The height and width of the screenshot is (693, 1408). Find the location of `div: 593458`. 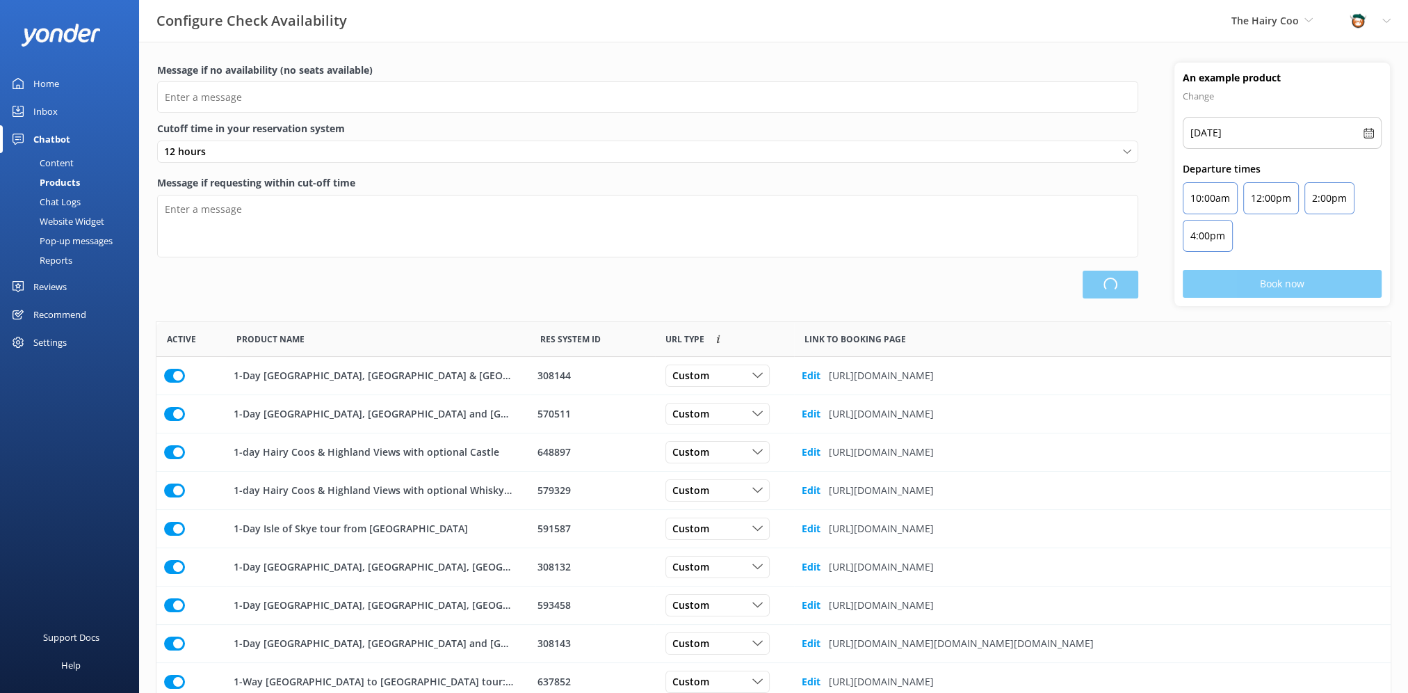

div: 593458 is located at coordinates (592, 605).